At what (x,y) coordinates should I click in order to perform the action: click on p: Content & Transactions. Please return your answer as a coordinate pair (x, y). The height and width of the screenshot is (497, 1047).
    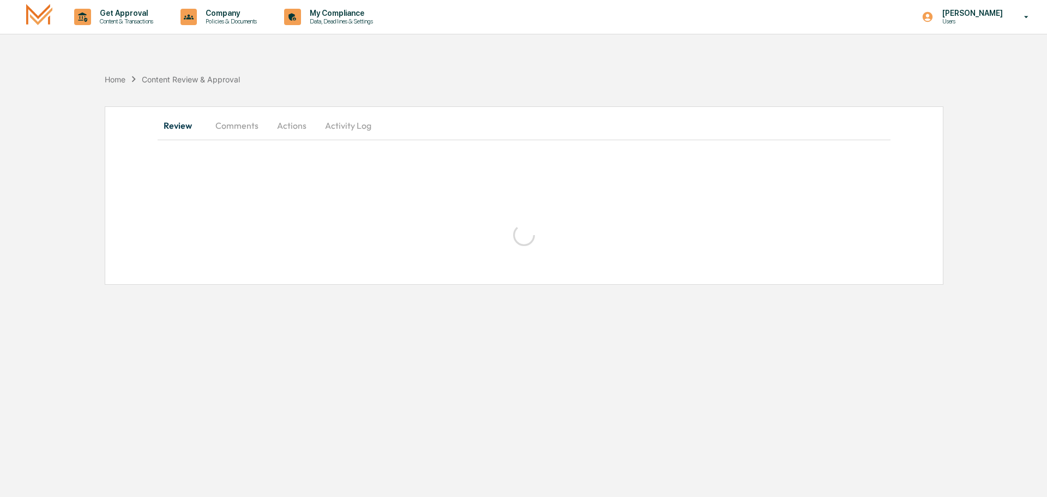
    Looking at the image, I should click on (125, 21).